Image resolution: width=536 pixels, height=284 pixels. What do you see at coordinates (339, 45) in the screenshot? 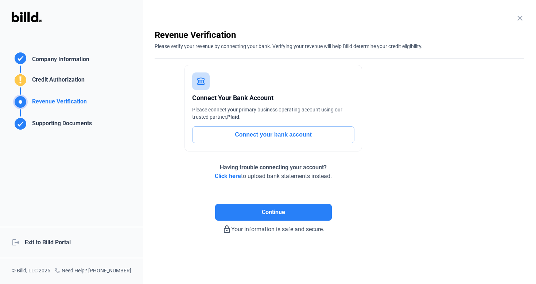
I see `div: Please verify your revenue by connecting your bank. Verifying your revenue will help Billd determ...` at bounding box center [339, 45].